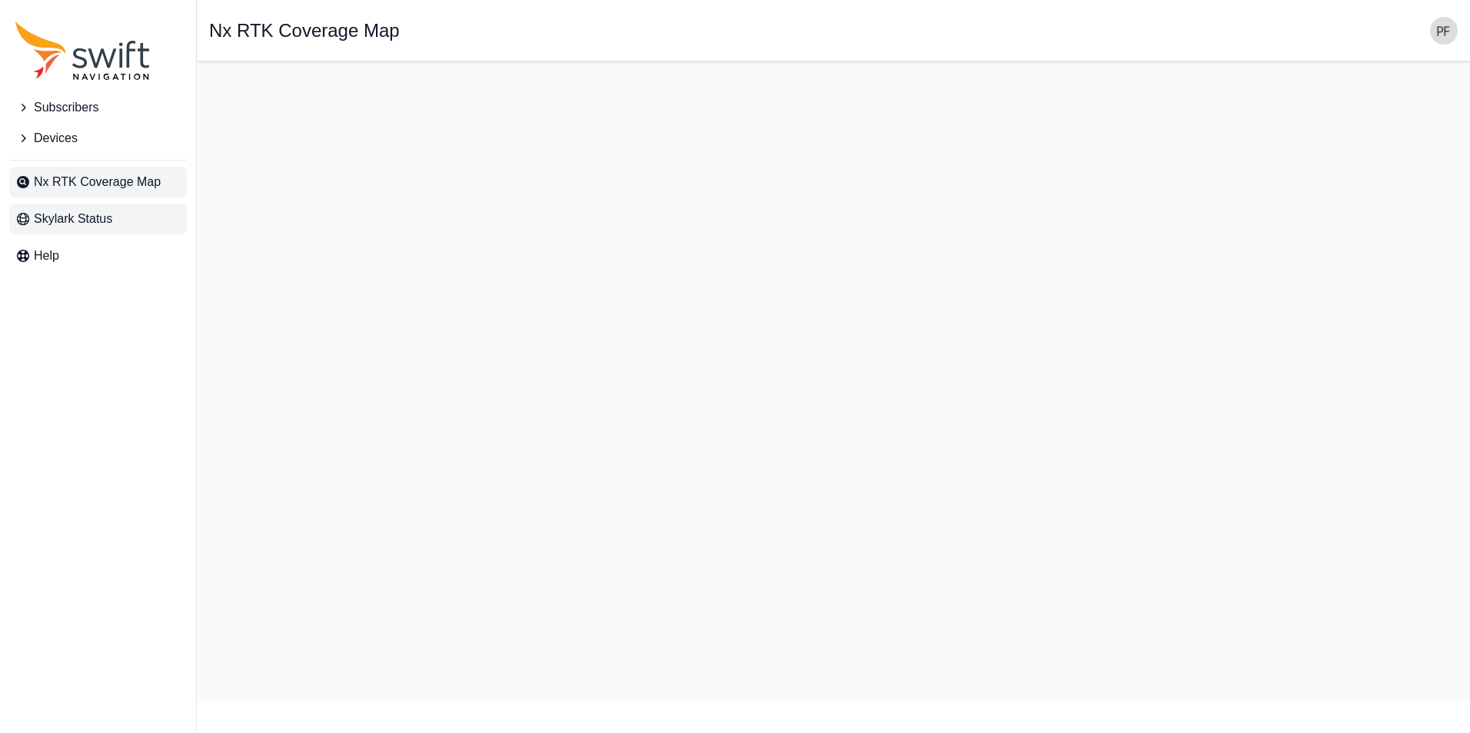 The width and height of the screenshot is (1470, 733). I want to click on span: Help, so click(46, 256).